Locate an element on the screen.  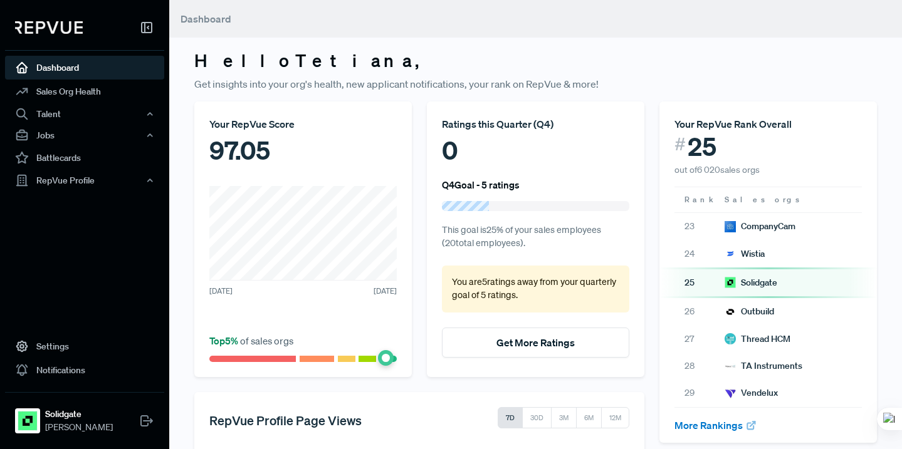
img: Outbuild is located at coordinates (730, 312).